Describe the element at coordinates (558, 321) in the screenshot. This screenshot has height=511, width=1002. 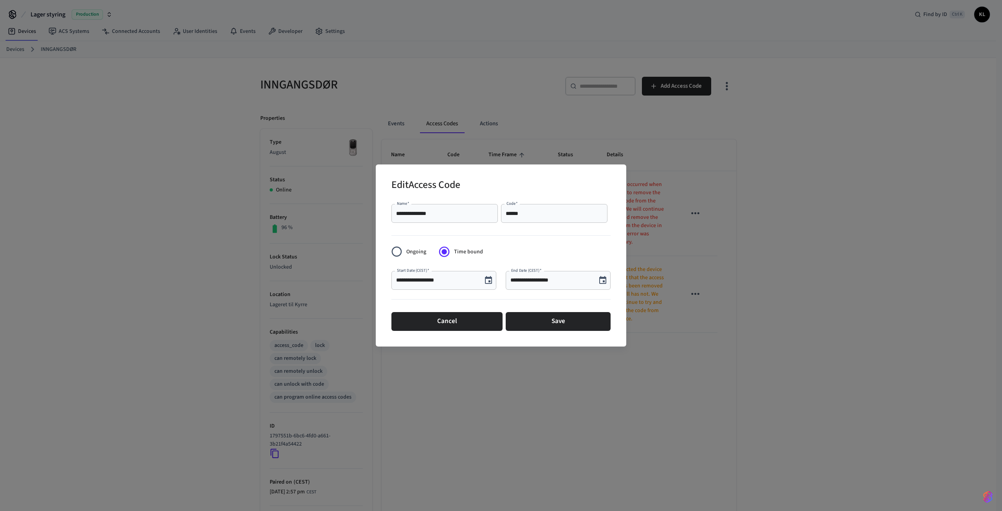
I see `button: Save` at that location.